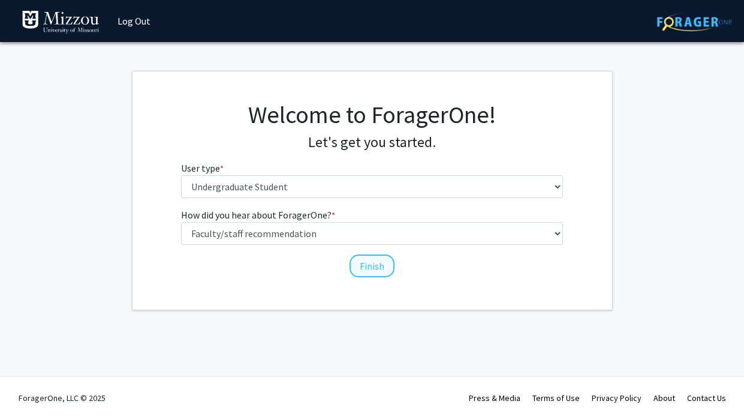 This screenshot has height=419, width=744. What do you see at coordinates (202, 168) in the screenshot?
I see `label: User type` at bounding box center [202, 168].